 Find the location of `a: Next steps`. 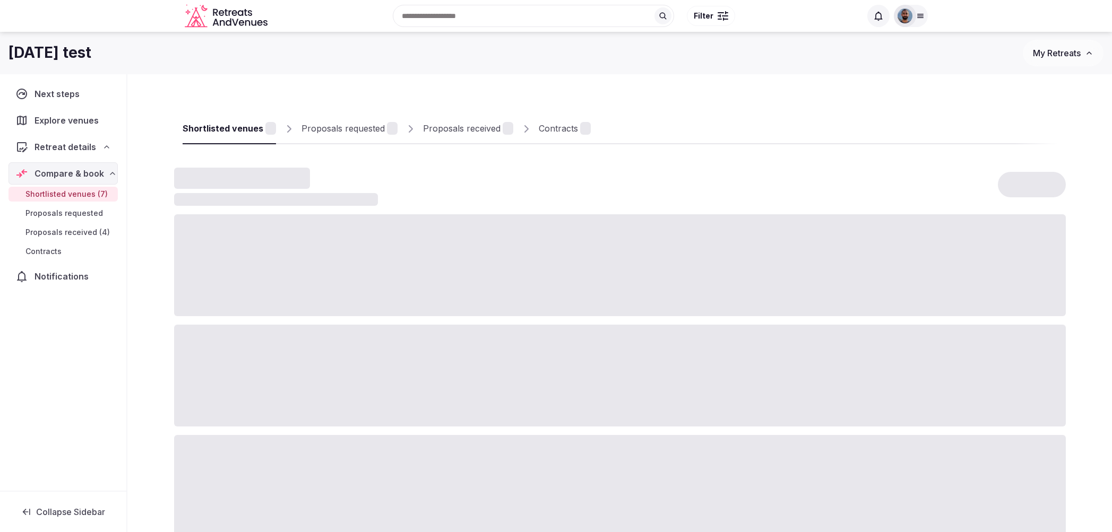

a: Next steps is located at coordinates (63, 94).